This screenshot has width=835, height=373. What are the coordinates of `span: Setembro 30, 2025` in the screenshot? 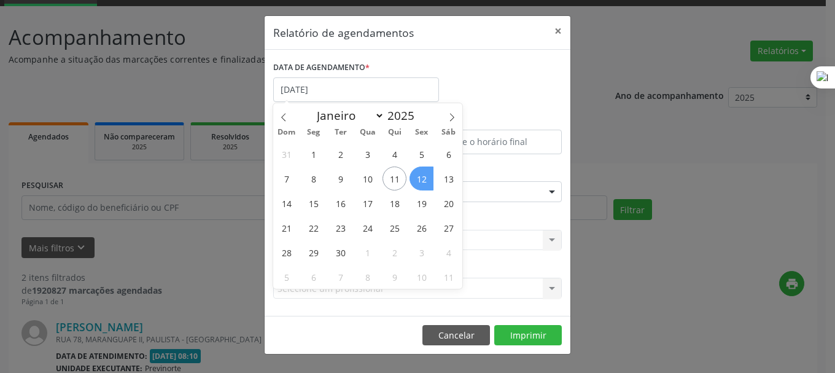 It's located at (340, 252).